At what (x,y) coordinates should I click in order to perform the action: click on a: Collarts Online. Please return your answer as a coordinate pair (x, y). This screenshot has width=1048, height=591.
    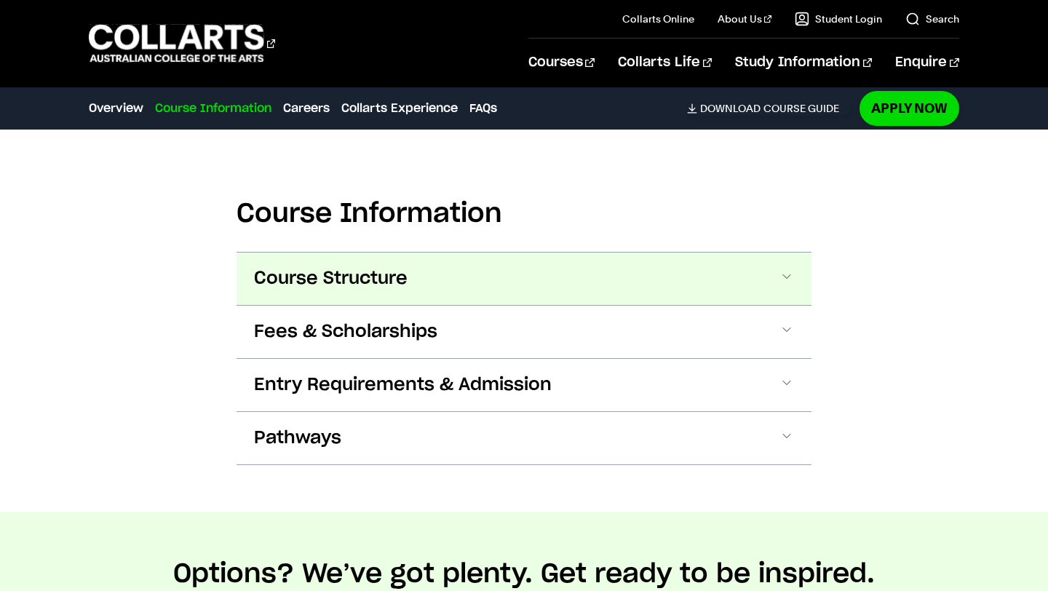
    Looking at the image, I should click on (658, 19).